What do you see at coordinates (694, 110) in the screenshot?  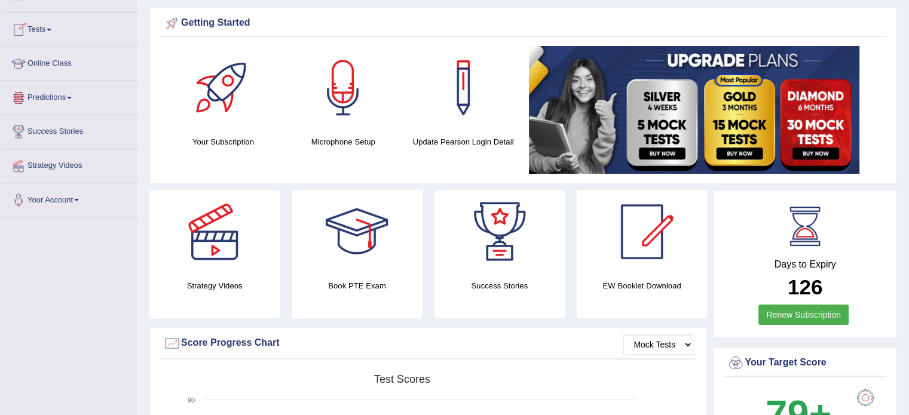 I see `img: small5.jpg` at bounding box center [694, 110].